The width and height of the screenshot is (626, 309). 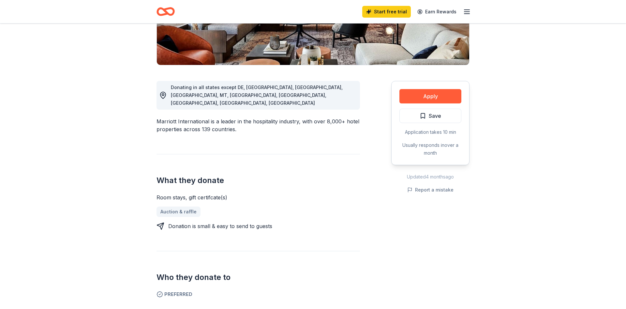 What do you see at coordinates (431, 177) in the screenshot?
I see `div: Updated 4 months ago` at bounding box center [431, 177].